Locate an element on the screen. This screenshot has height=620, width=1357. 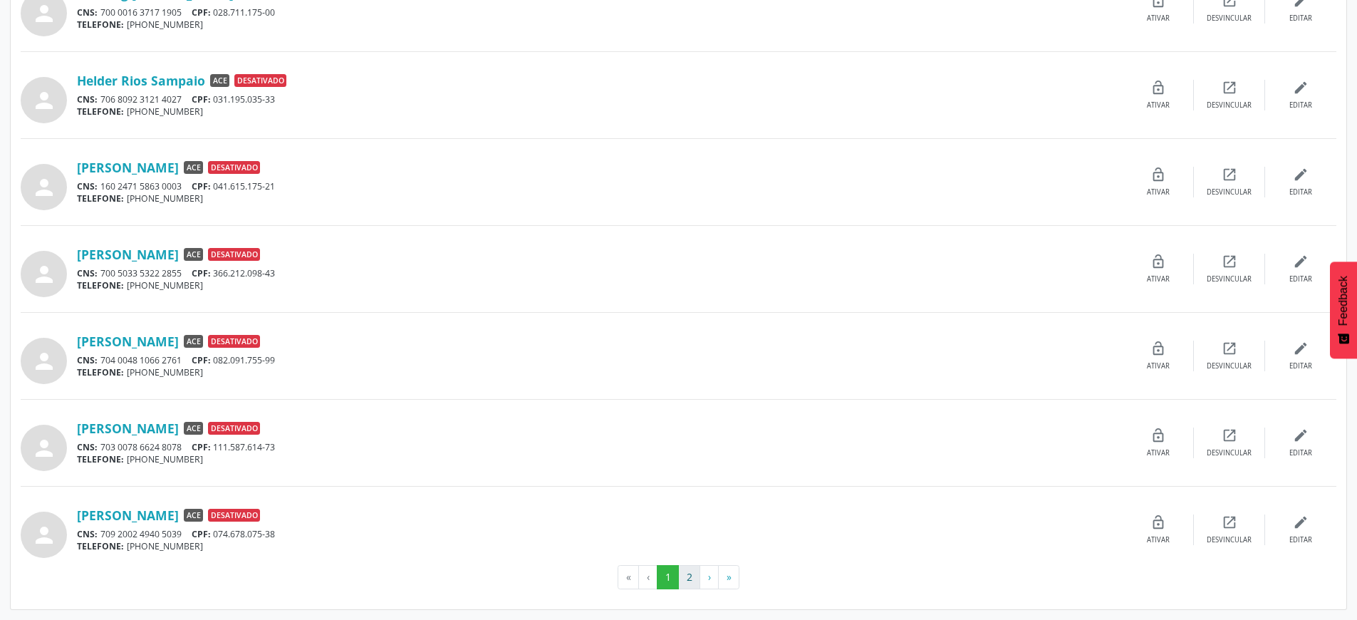
button: Go to page 1 is located at coordinates (668, 577).